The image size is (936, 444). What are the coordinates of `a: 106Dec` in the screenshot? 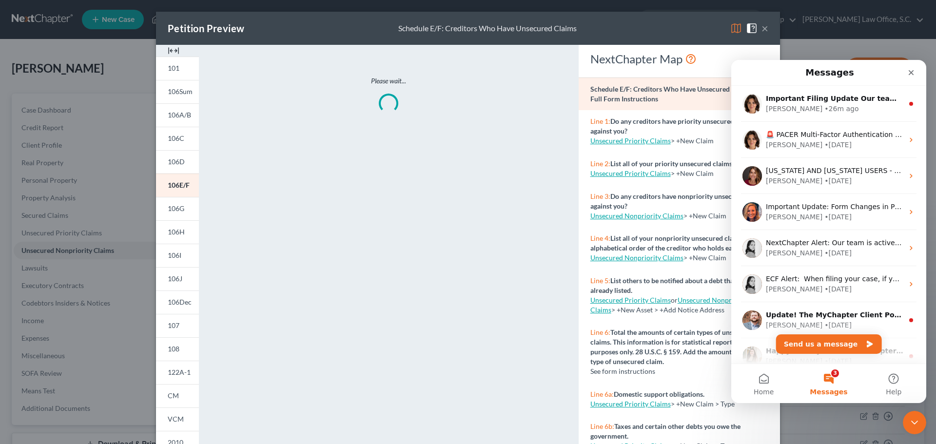 It's located at (177, 302).